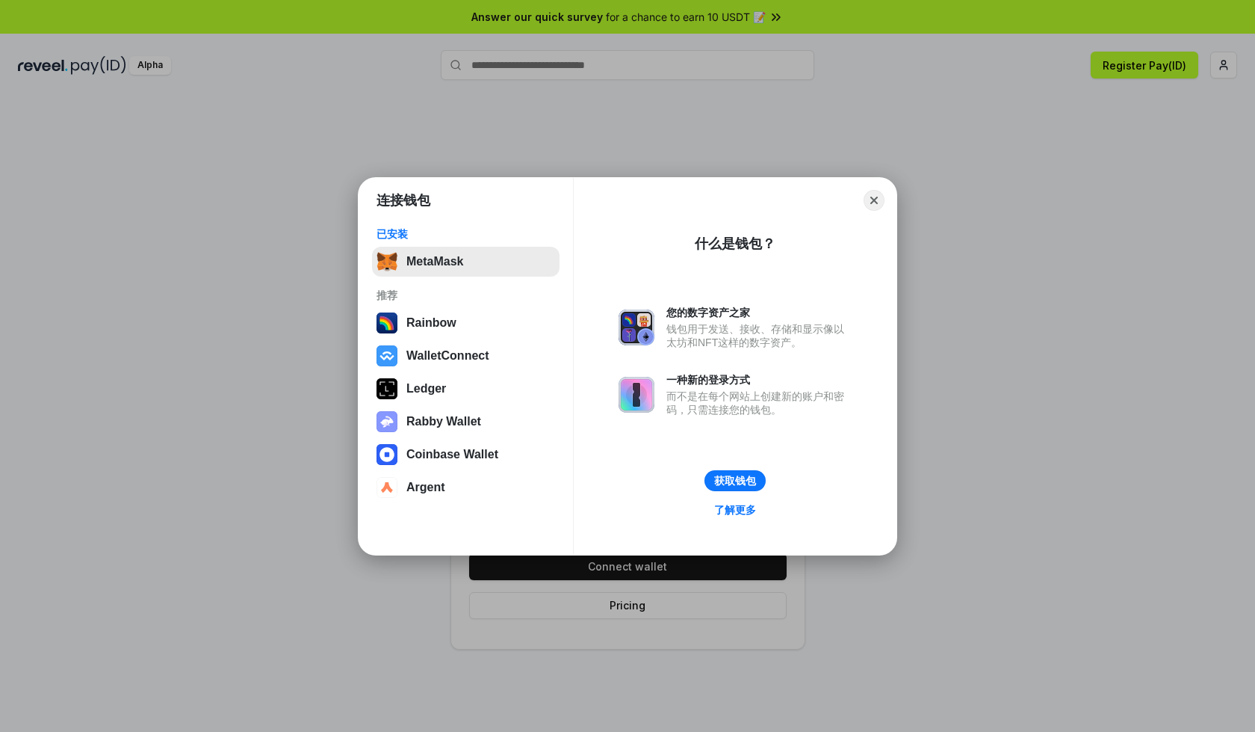  What do you see at coordinates (466, 454) in the screenshot?
I see `button: Coinbase Wallet` at bounding box center [466, 454].